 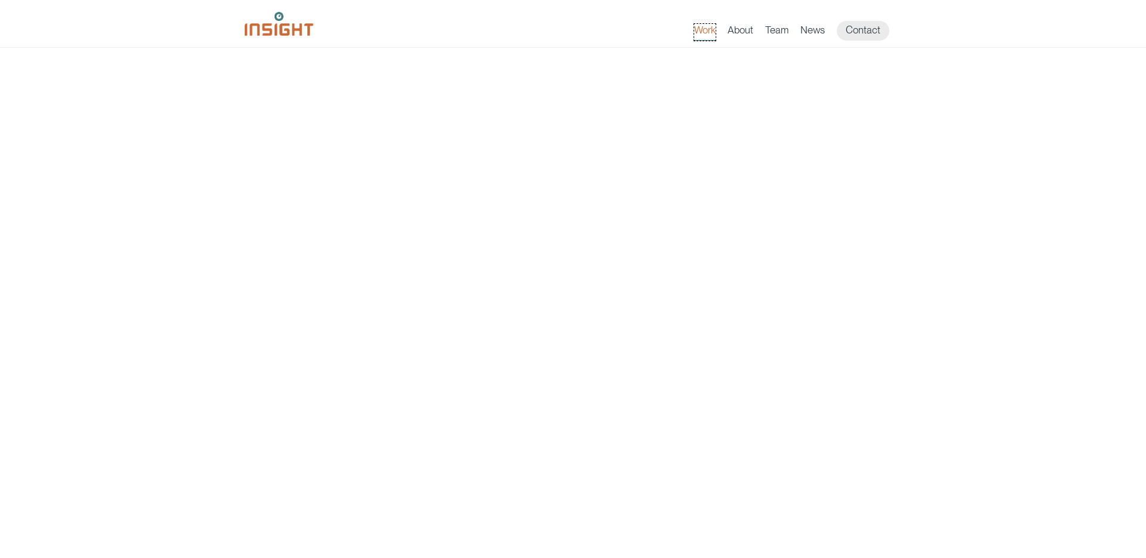 What do you see at coordinates (777, 32) in the screenshot?
I see `a: Team` at bounding box center [777, 32].